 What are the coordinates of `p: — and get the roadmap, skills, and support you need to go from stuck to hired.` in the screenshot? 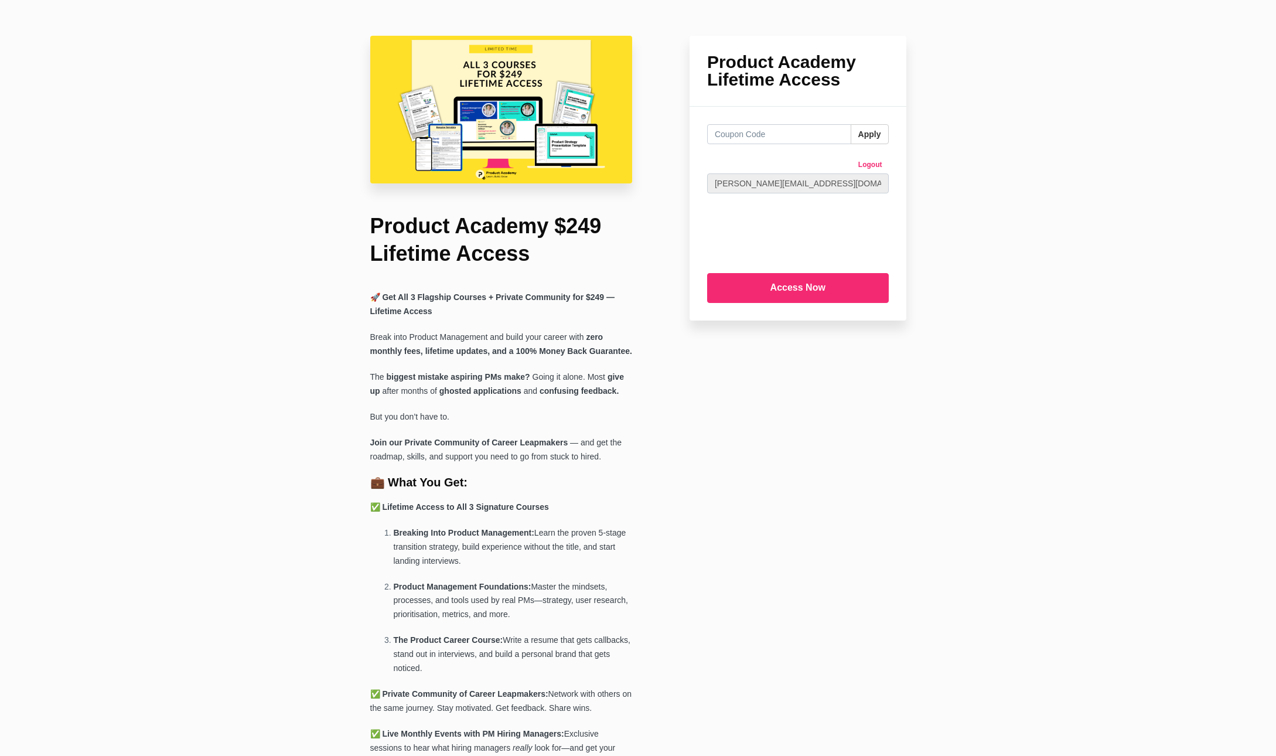 It's located at (502, 450).